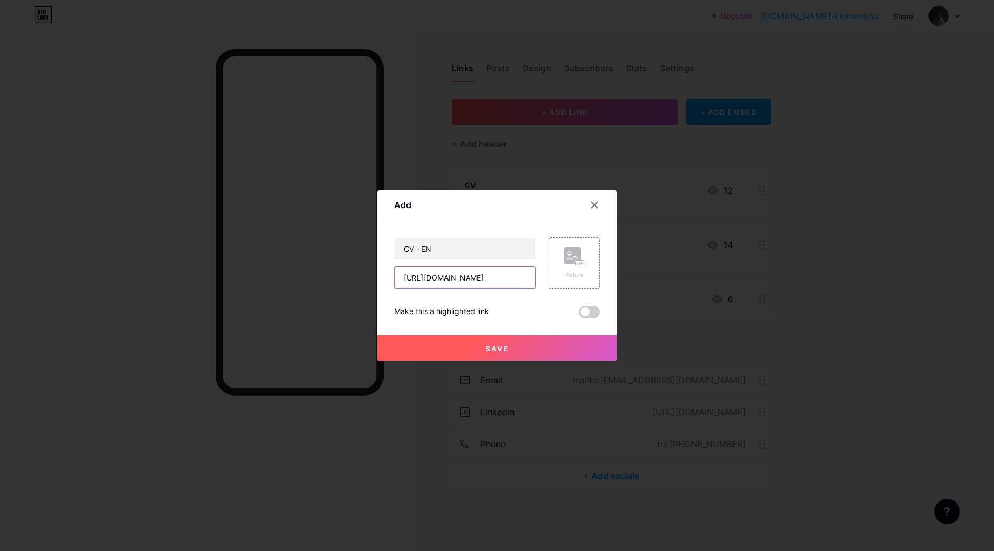 The height and width of the screenshot is (551, 994). I want to click on div: Picture, so click(574, 275).